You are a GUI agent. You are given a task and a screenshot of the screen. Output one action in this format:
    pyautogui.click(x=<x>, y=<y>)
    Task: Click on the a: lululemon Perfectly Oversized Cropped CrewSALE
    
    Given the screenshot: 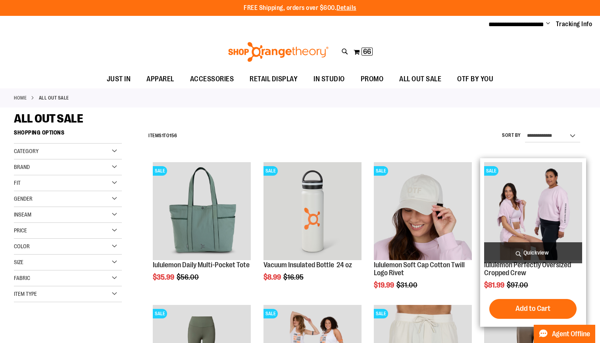 What is the action you would take?
    pyautogui.click(x=533, y=212)
    